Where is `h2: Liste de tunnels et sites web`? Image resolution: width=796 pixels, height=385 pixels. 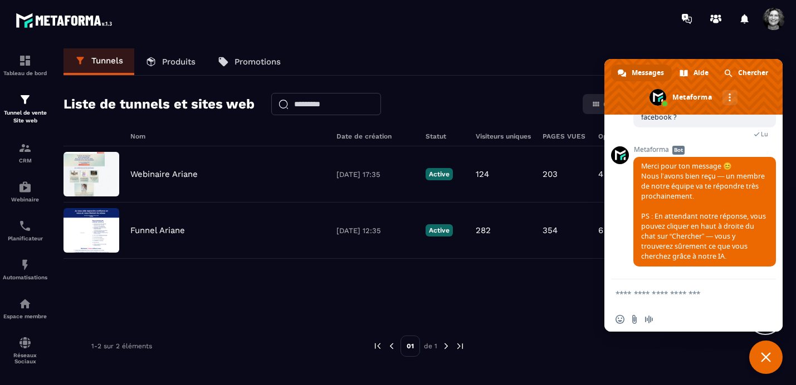 h2: Liste de tunnels et sites web is located at coordinates (159, 104).